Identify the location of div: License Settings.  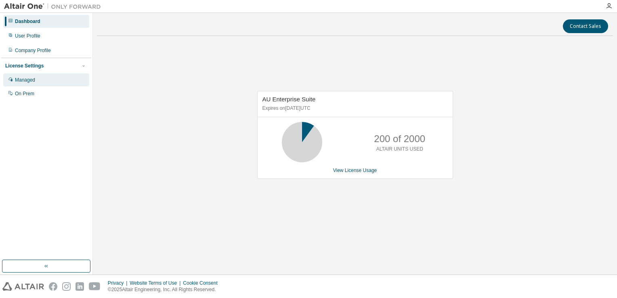
(24, 66).